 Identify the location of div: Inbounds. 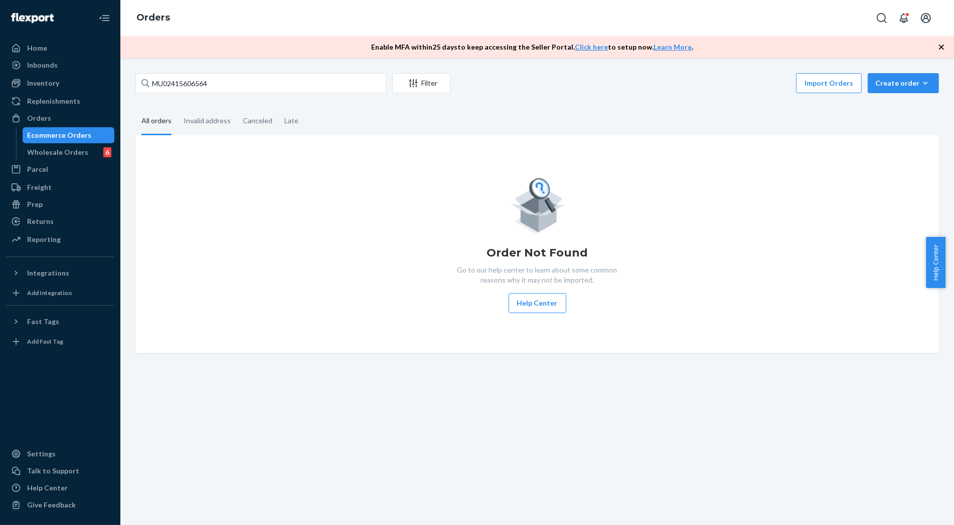
(42, 65).